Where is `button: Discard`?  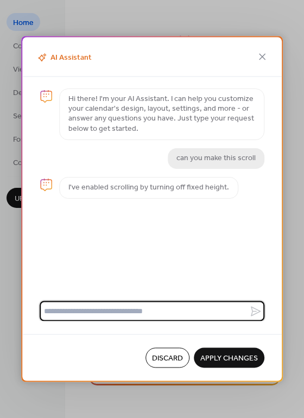 button: Discard is located at coordinates (167, 358).